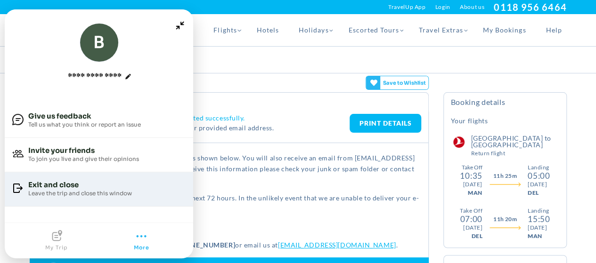  Describe the element at coordinates (458, 142) in the screenshot. I see `img: Turkish Airlines` at that location.